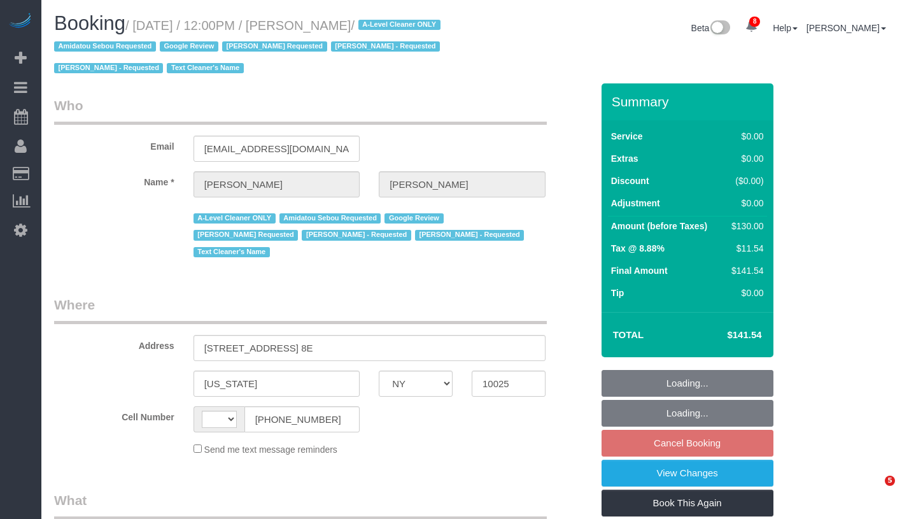 The image size is (902, 519). I want to click on label: Extras, so click(625, 159).